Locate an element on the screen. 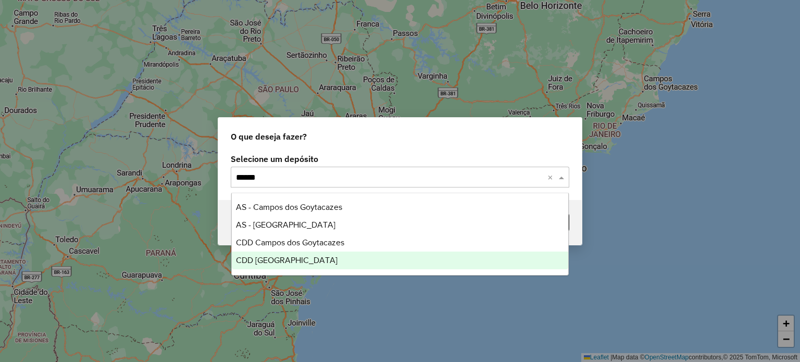 Image resolution: width=800 pixels, height=362 pixels. span: O que deseja fazer? is located at coordinates (269, 136).